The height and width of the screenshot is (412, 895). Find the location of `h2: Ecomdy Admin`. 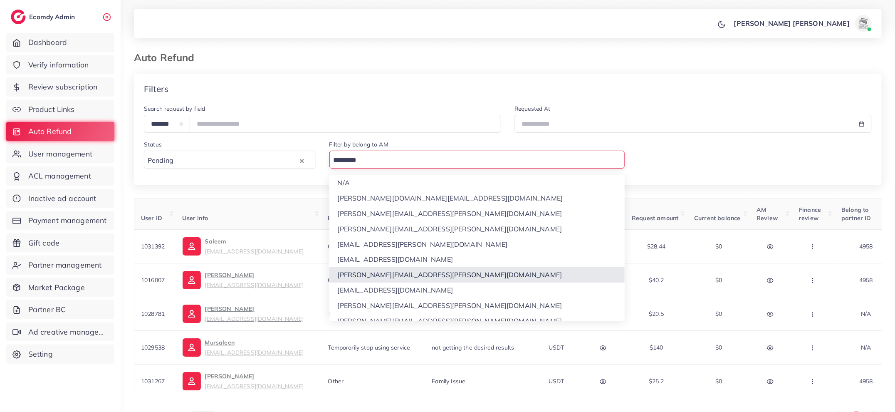

h2: Ecomdy Admin is located at coordinates (53, 17).